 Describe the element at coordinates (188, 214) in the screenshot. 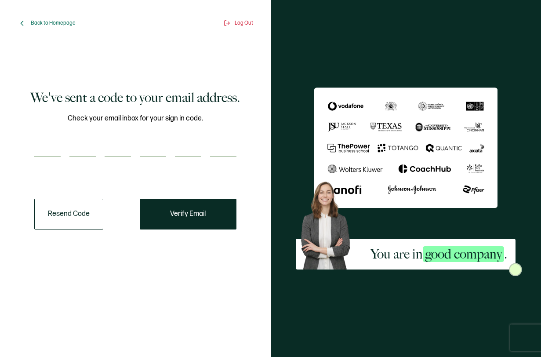

I see `button: Verify Email` at that location.